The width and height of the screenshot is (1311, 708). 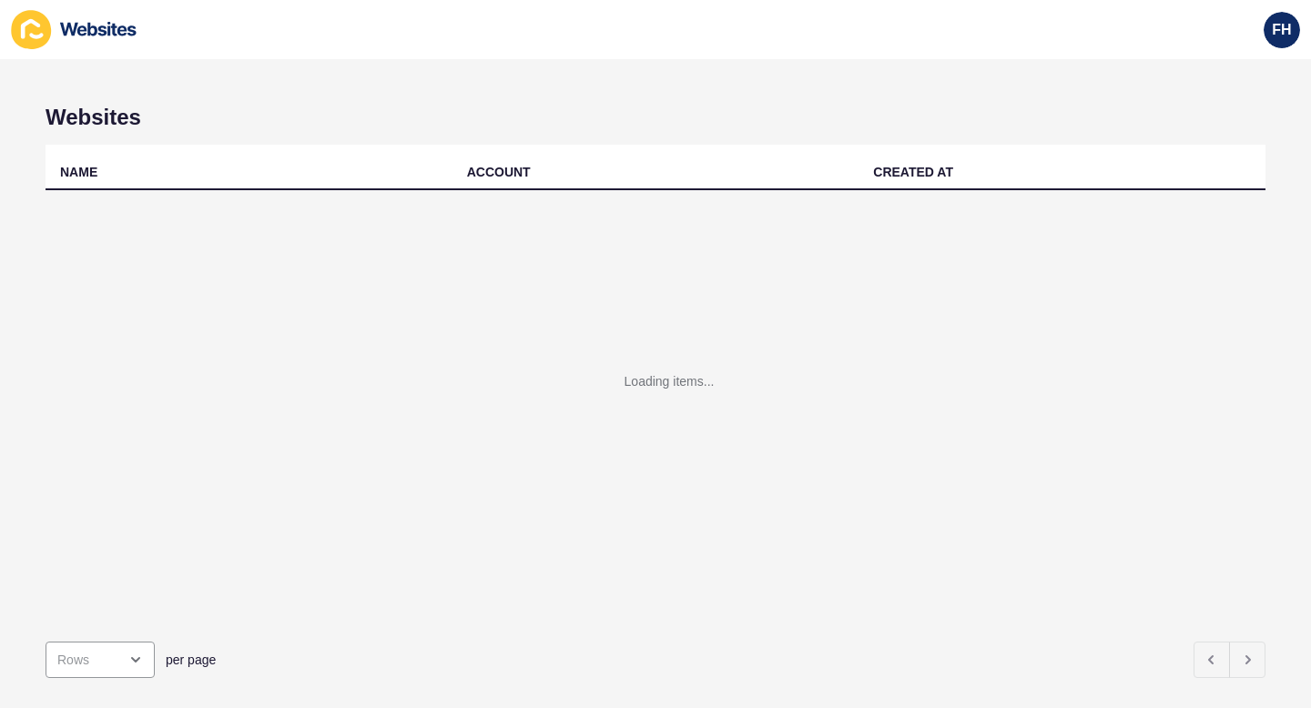 What do you see at coordinates (100, 660) in the screenshot?
I see `div: open menu` at bounding box center [100, 660].